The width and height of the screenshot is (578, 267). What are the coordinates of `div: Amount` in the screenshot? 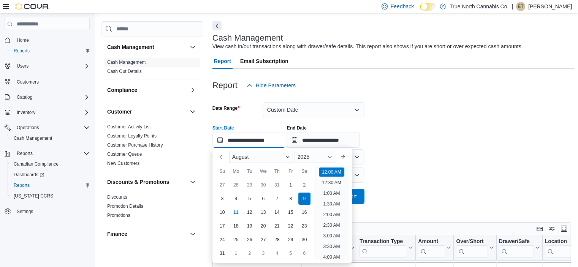 It's located at (431, 241).